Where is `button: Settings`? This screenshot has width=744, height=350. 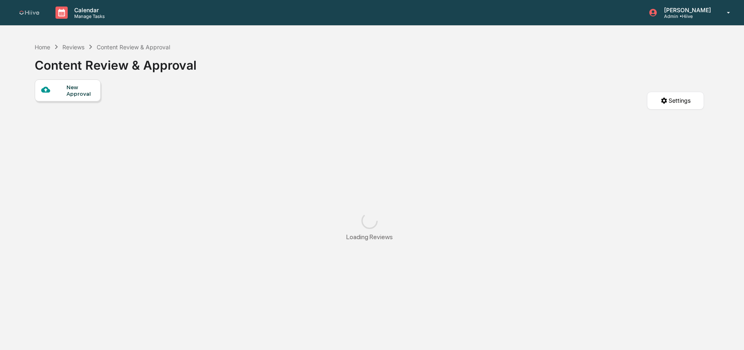 button: Settings is located at coordinates (675, 101).